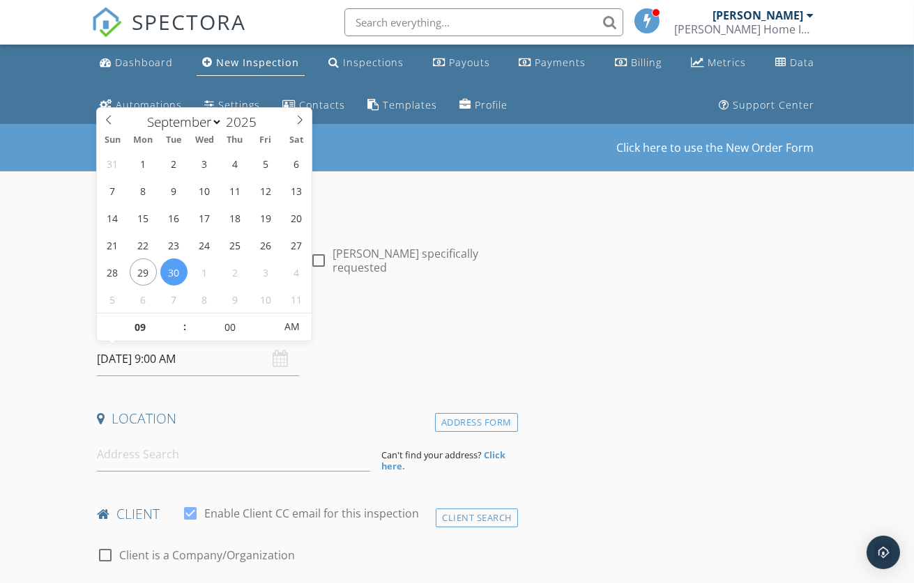  I want to click on a: Company Profile, so click(483, 105).